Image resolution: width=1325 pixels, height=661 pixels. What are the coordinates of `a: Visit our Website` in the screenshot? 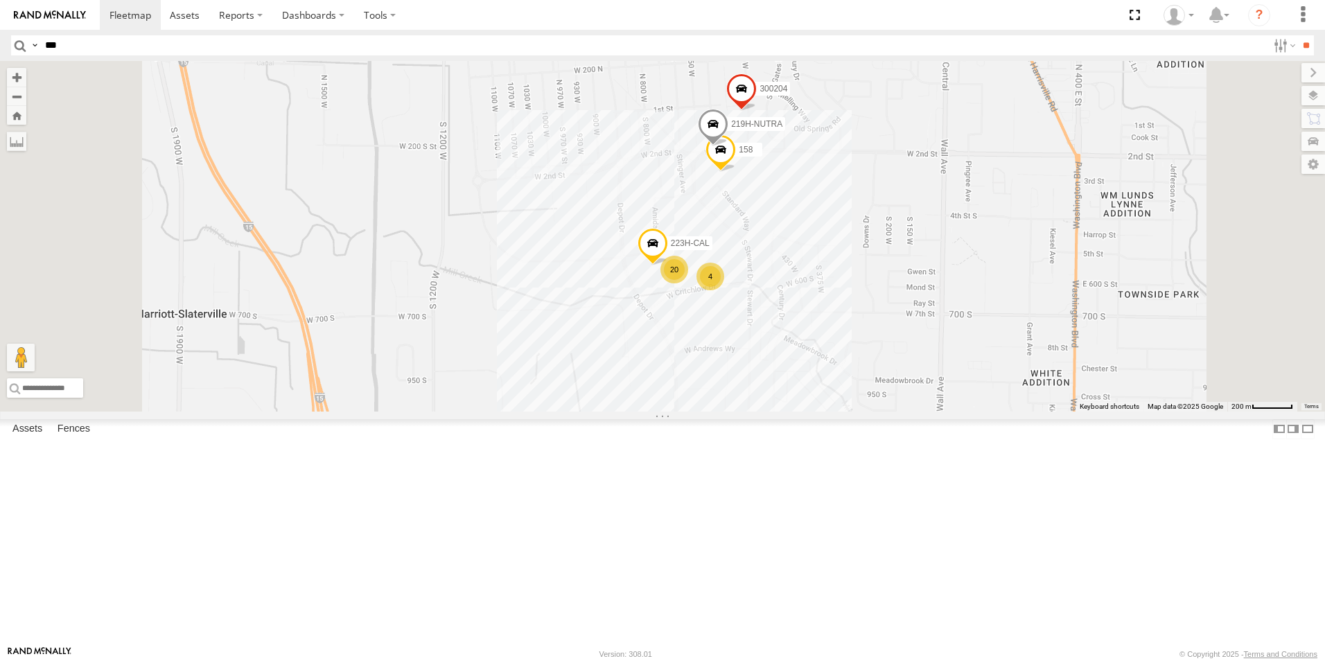 It's located at (40, 654).